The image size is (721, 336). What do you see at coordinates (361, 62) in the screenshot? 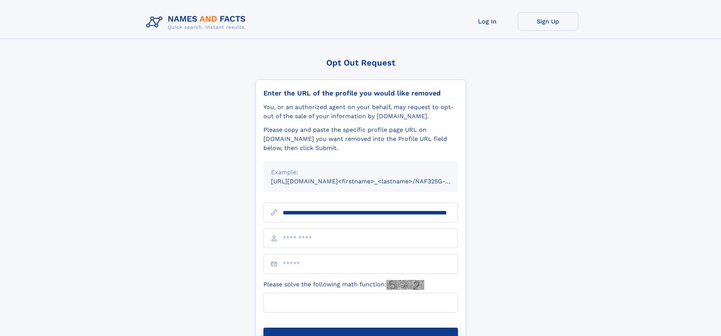
I see `div: Opt Out Request` at bounding box center [361, 62].